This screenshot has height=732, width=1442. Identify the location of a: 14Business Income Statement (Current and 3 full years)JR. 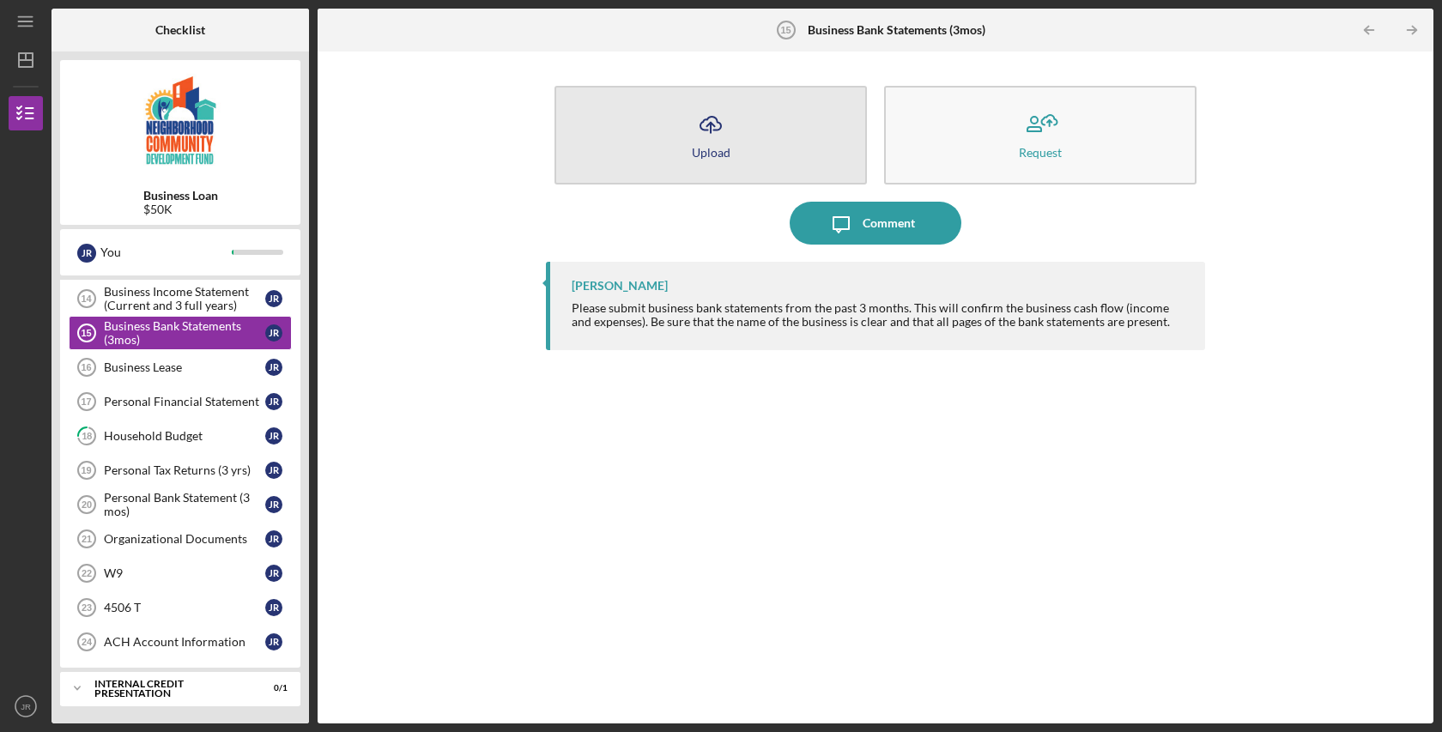
(180, 299).